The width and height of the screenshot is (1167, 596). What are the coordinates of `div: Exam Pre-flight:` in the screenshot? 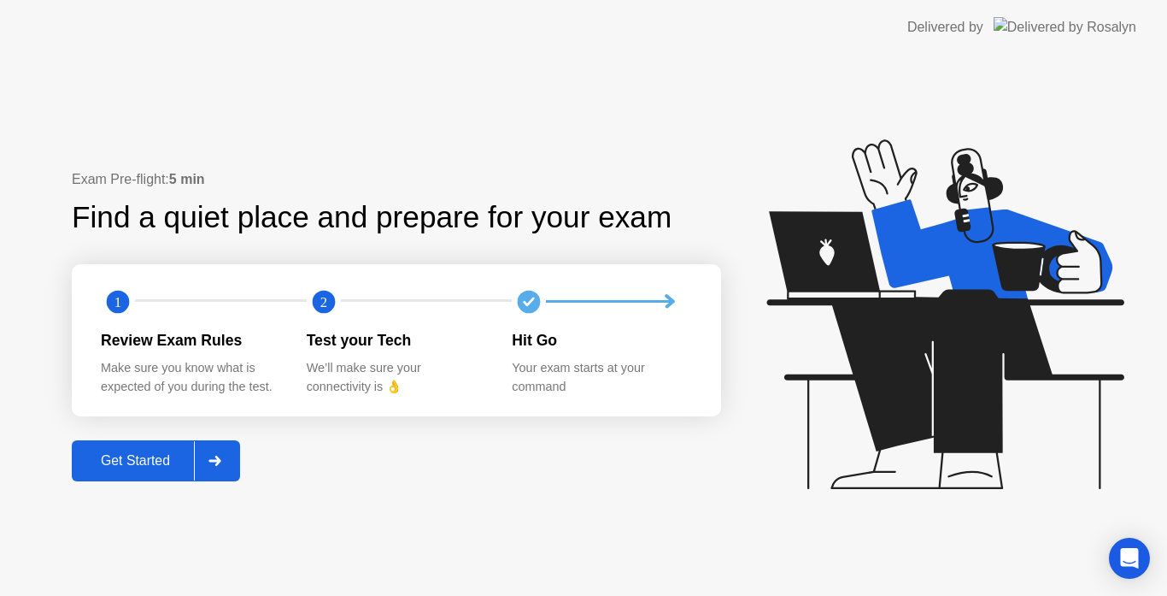 It's located at (396, 179).